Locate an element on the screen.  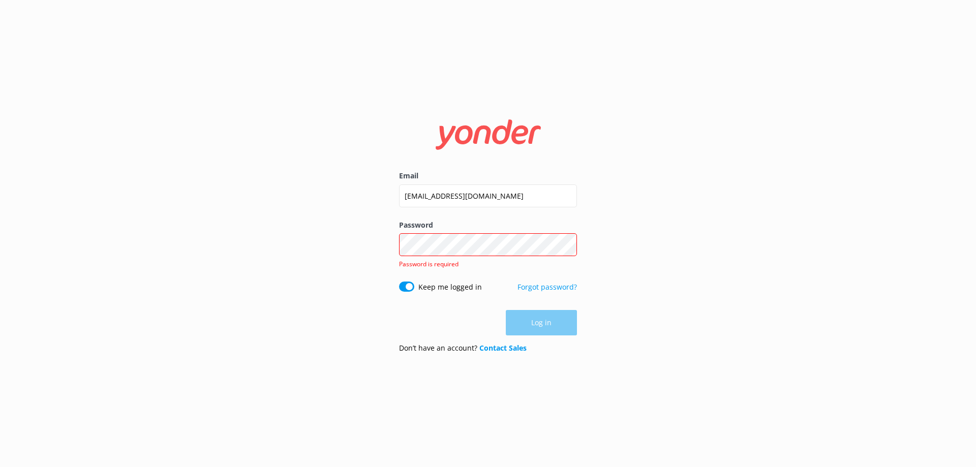
a: Forgot password? is located at coordinates (547, 287).